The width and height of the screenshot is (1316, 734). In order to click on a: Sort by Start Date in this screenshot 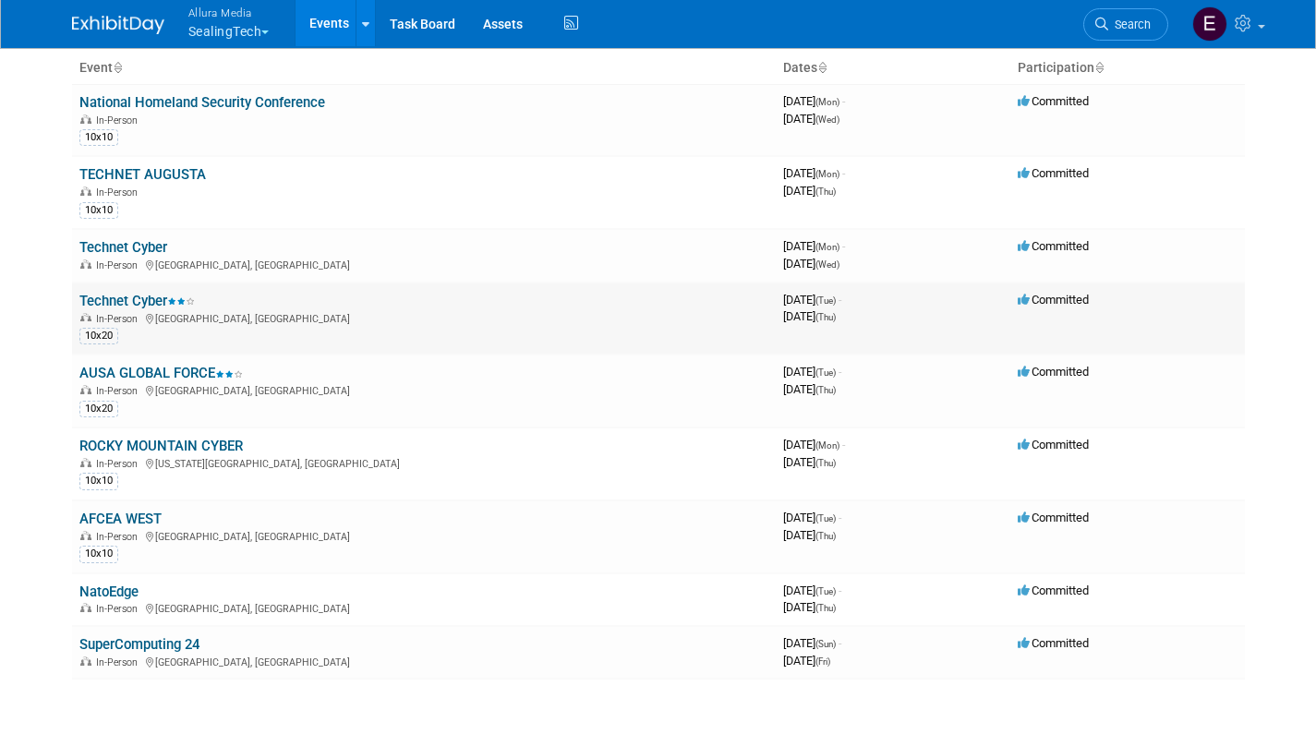, I will do `click(822, 67)`.